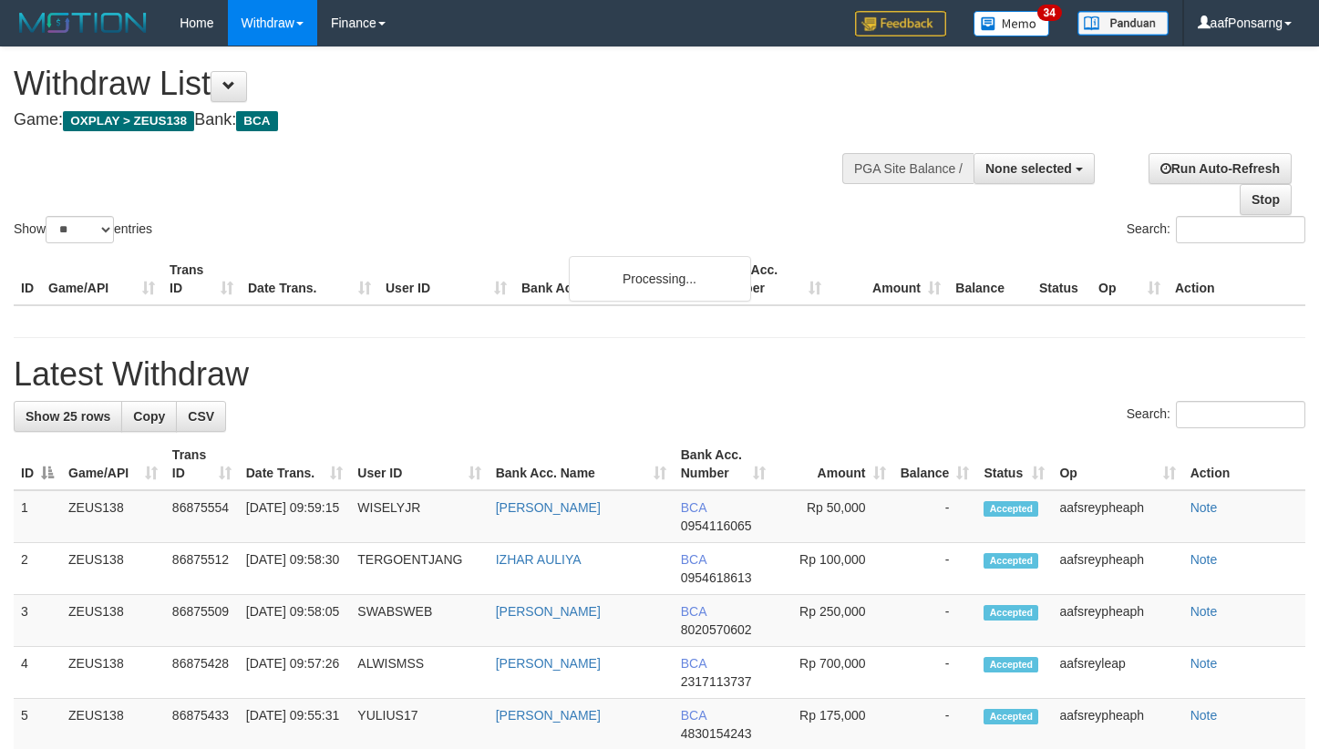  I want to click on img: Button%20Memo.svg, so click(1012, 24).